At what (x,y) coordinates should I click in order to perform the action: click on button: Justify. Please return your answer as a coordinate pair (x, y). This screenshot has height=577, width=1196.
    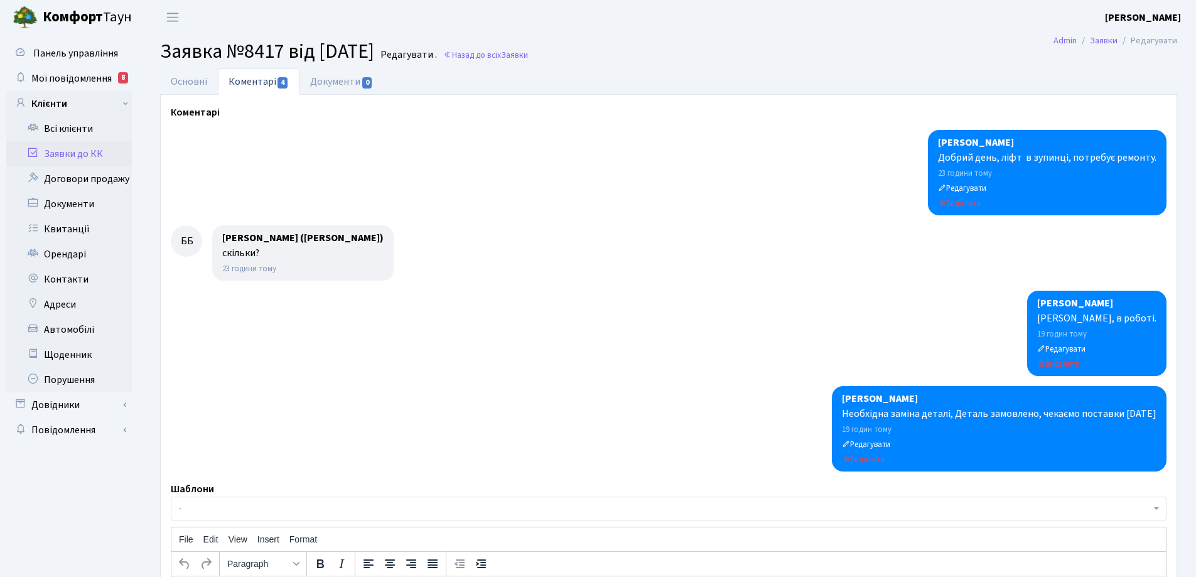
    Looking at the image, I should click on (433, 564).